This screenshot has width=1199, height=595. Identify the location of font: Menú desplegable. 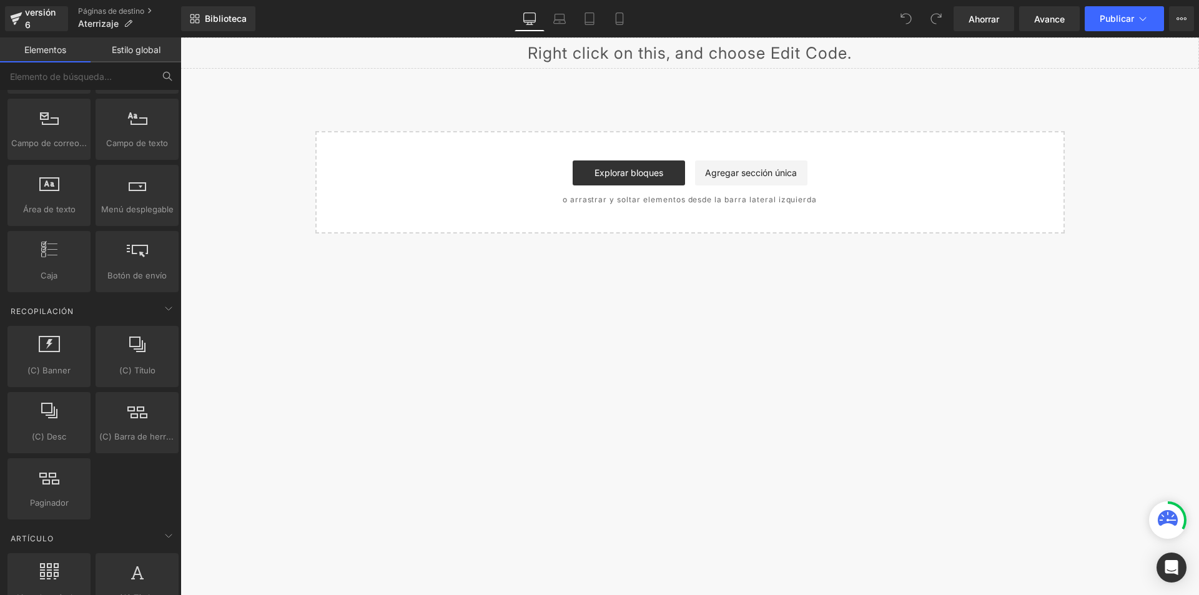
(137, 209).